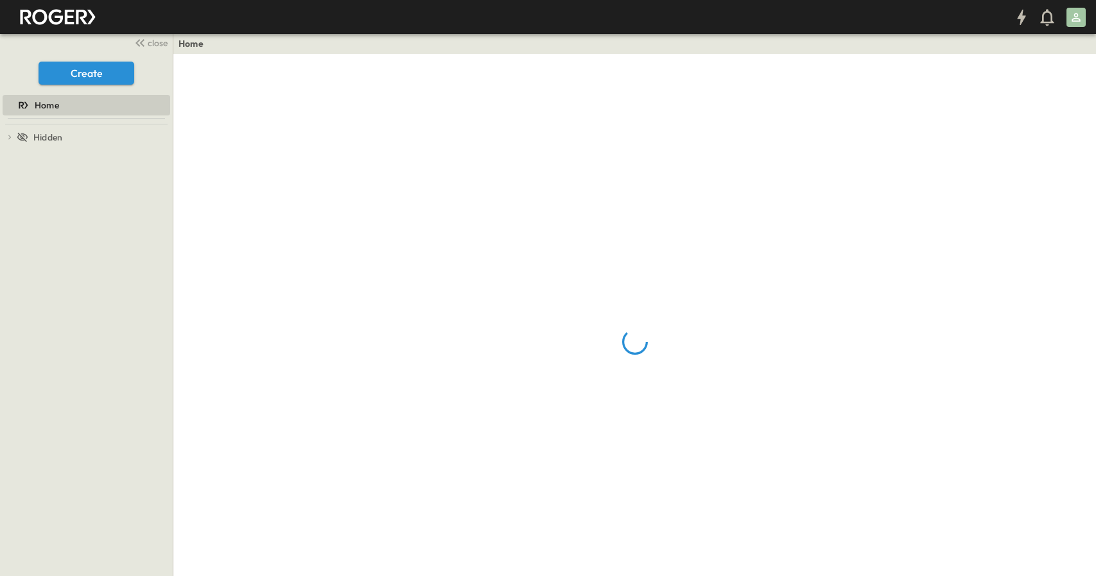 The height and width of the screenshot is (576, 1096). I want to click on span: close, so click(157, 43).